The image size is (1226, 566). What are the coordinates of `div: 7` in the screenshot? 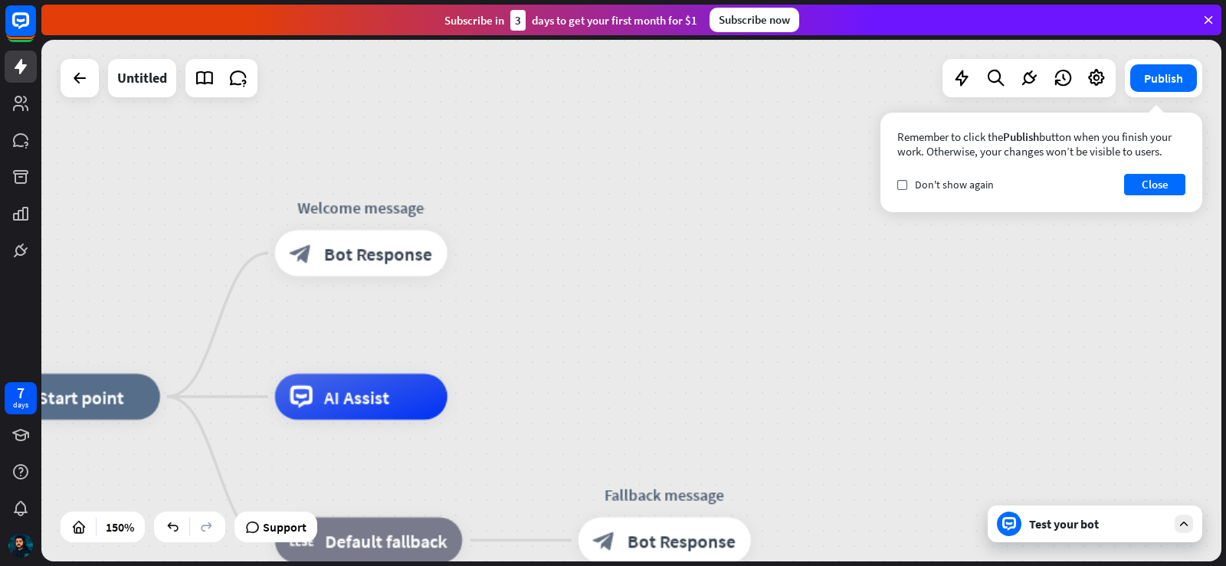 It's located at (21, 393).